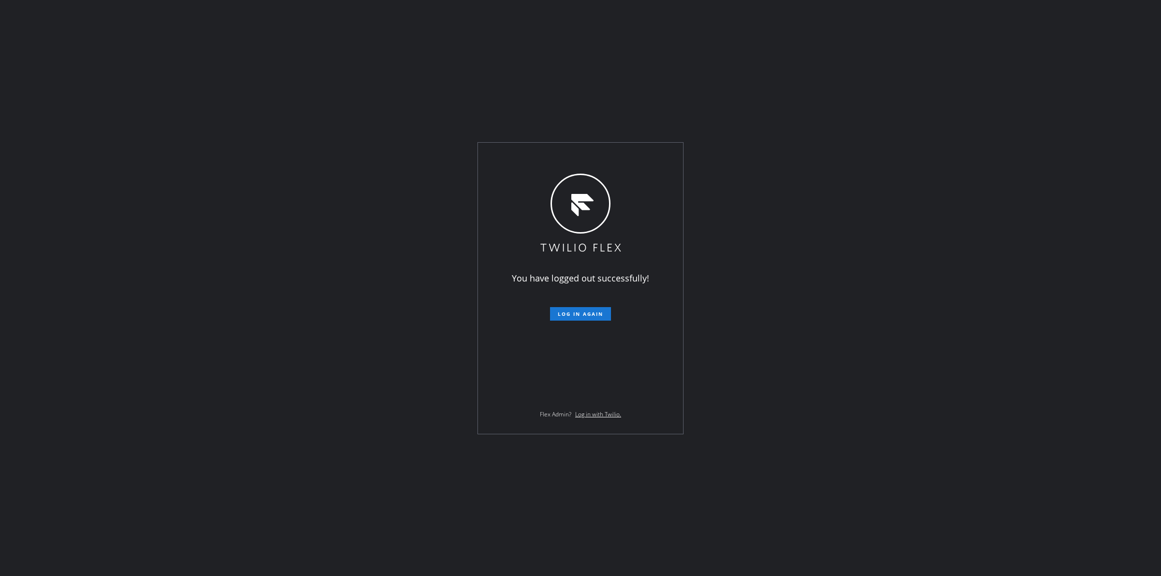 This screenshot has height=576, width=1161. What do you see at coordinates (598, 414) in the screenshot?
I see `a: Log in with Twilio.` at bounding box center [598, 414].